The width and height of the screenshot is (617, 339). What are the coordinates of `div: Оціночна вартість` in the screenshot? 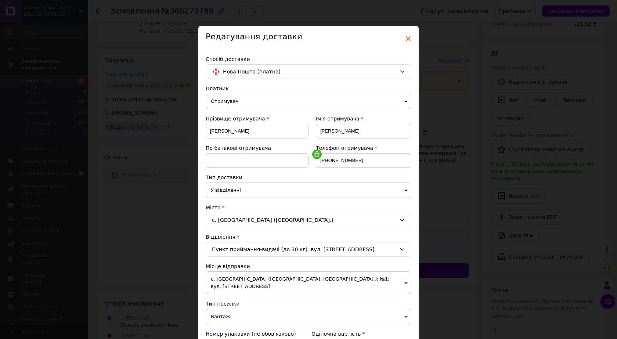 It's located at (361, 334).